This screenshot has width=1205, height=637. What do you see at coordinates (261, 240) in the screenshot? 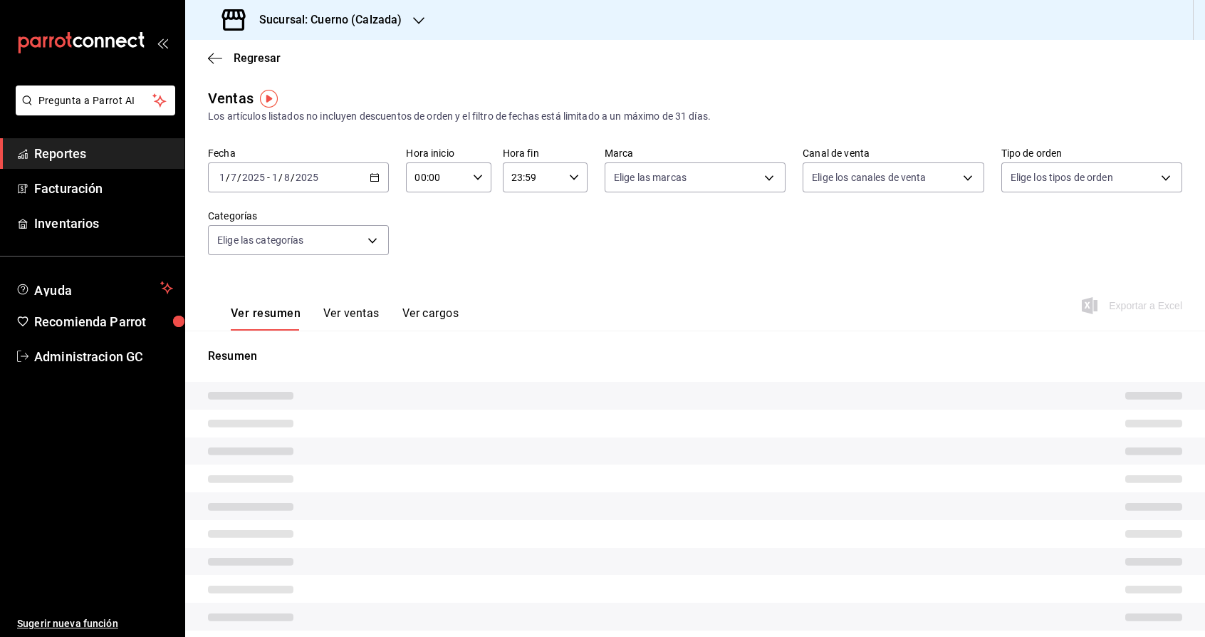
I see `span: Elige las categorías` at bounding box center [261, 240].